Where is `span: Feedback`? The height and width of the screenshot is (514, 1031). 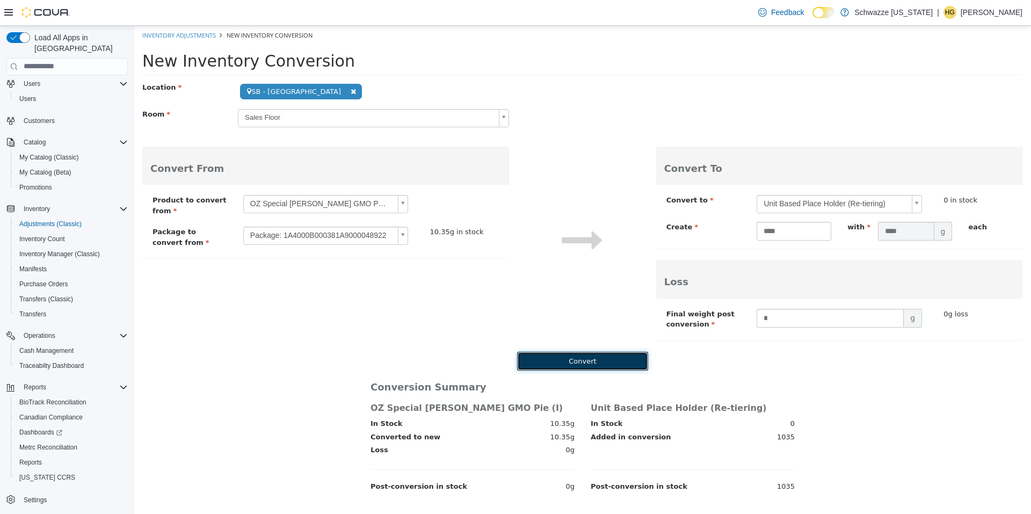 span: Feedback is located at coordinates (787, 12).